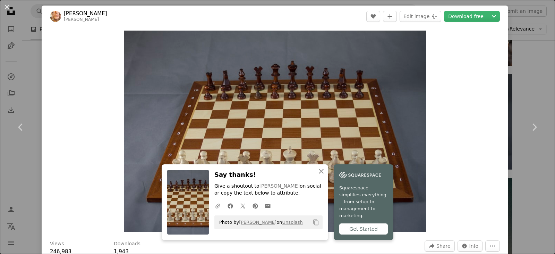 This screenshot has height=254, width=555. Describe the element at coordinates (373, 16) in the screenshot. I see `button: Like` at that location.